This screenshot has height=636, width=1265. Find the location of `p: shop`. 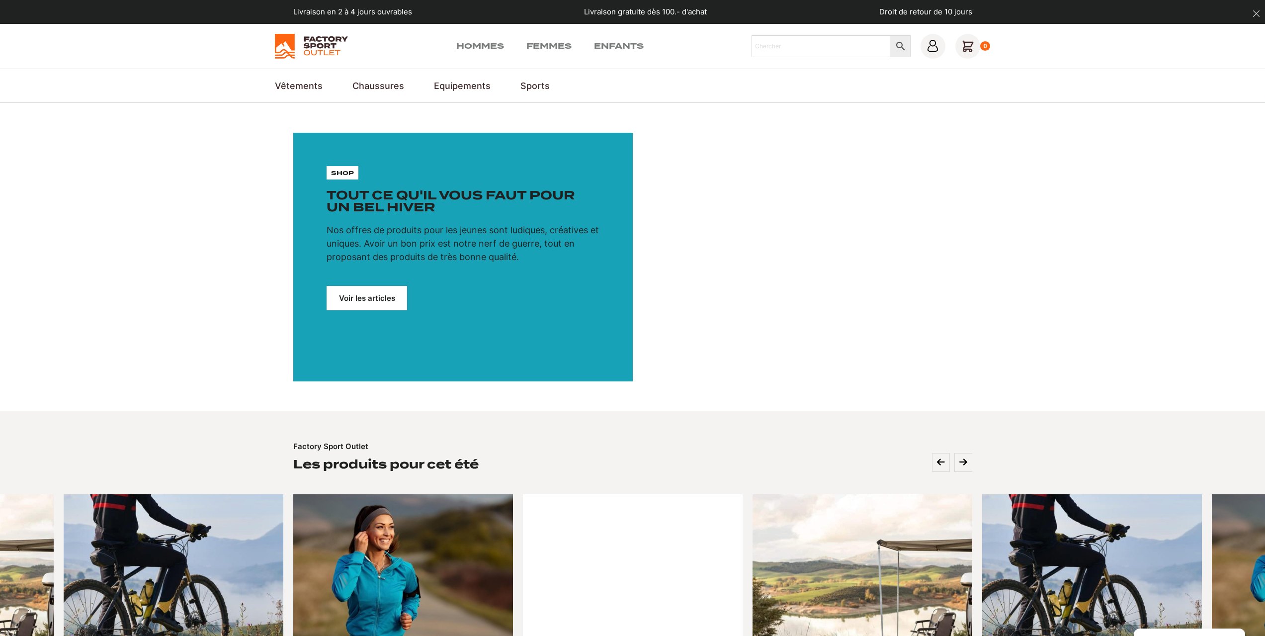

p: shop is located at coordinates (342, 173).